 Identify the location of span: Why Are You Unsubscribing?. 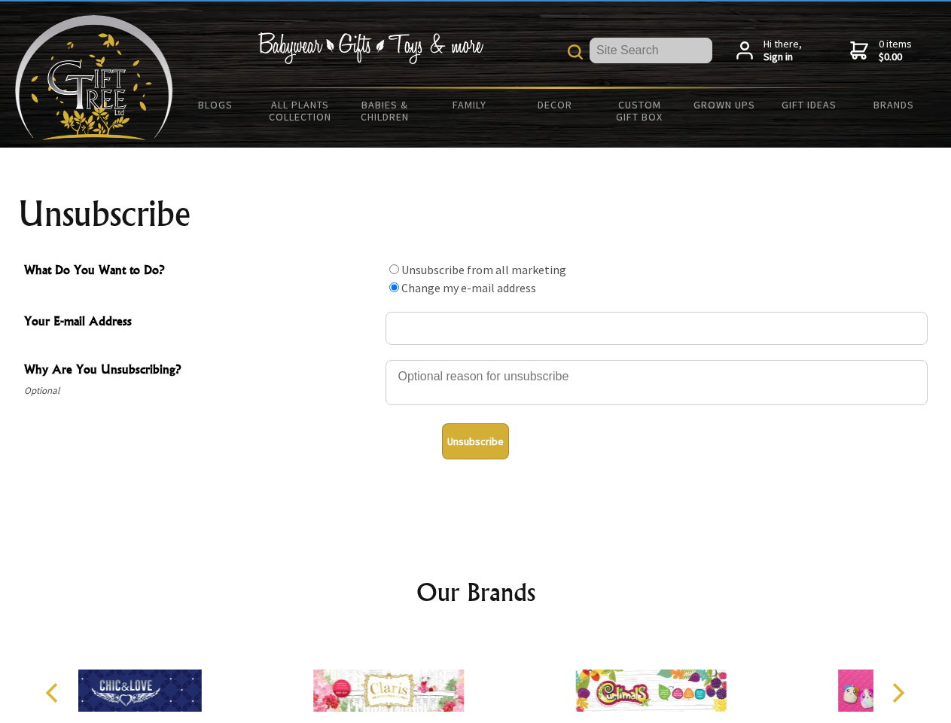
(201, 370).